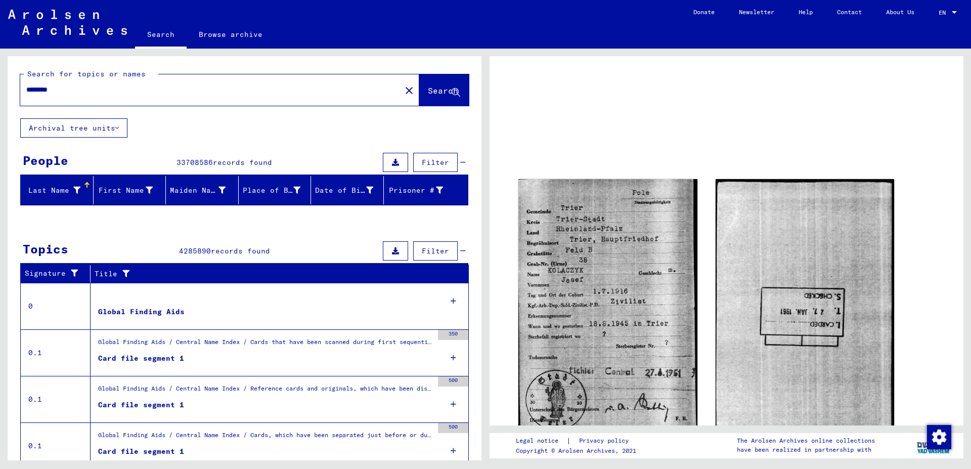 This screenshot has width=971, height=469. What do you see at coordinates (195, 162) in the screenshot?
I see `span: 33708586` at bounding box center [195, 162].